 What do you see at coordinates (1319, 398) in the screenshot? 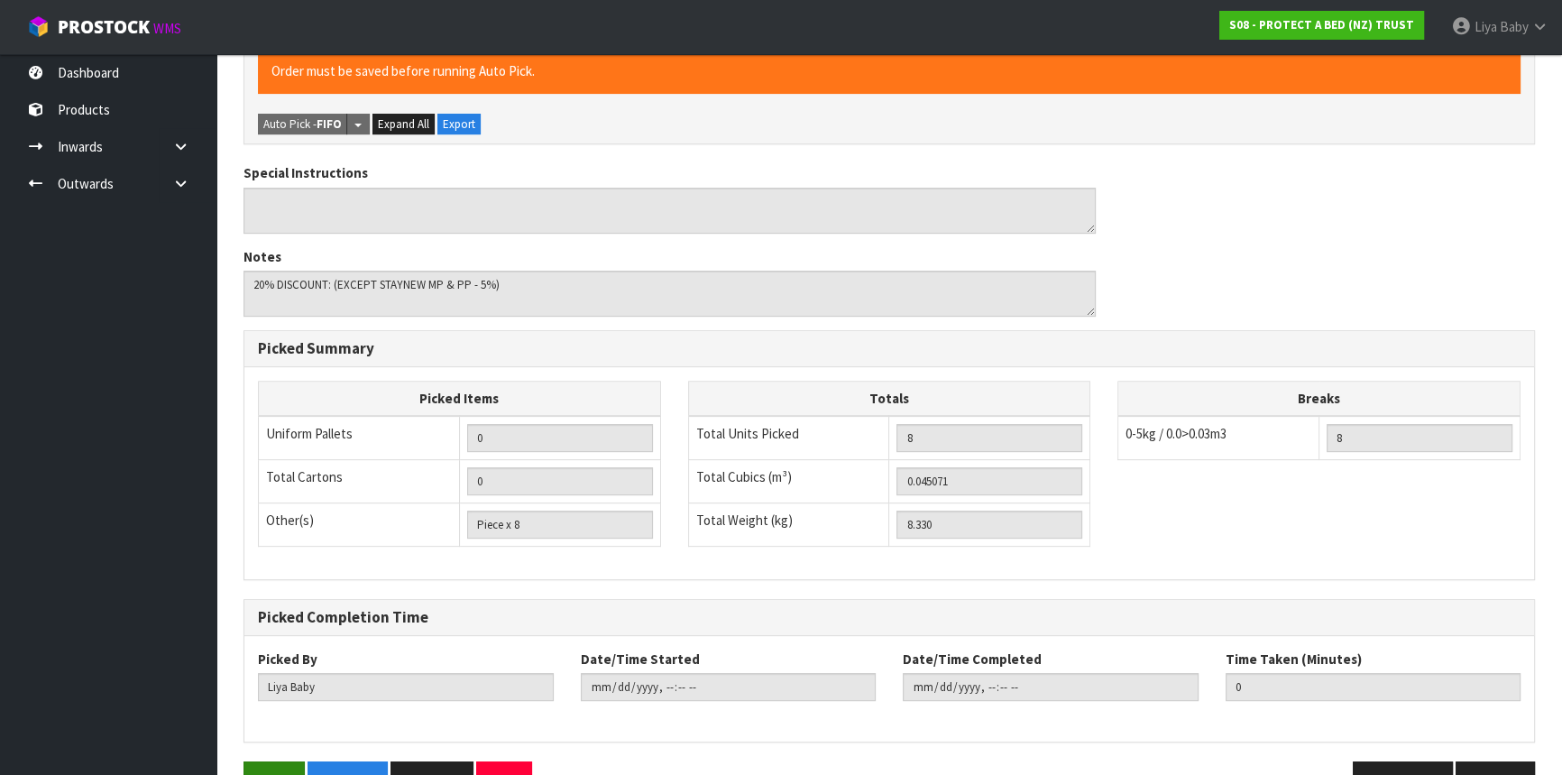
I see `th: Breaks` at bounding box center [1319, 398].